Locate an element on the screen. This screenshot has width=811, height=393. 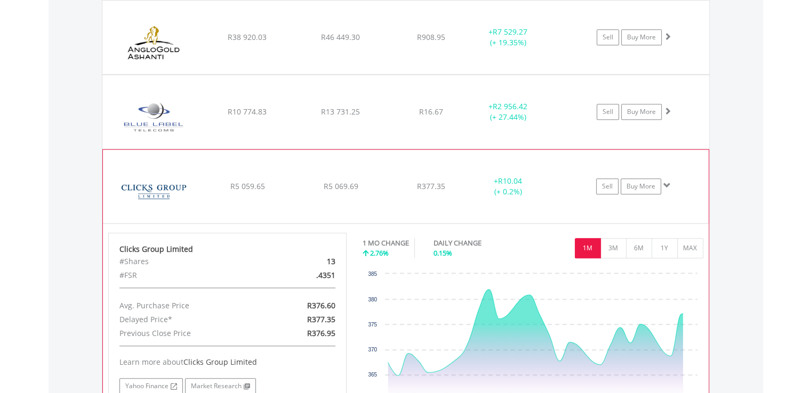
span: 2.76% is located at coordinates (379, 253).